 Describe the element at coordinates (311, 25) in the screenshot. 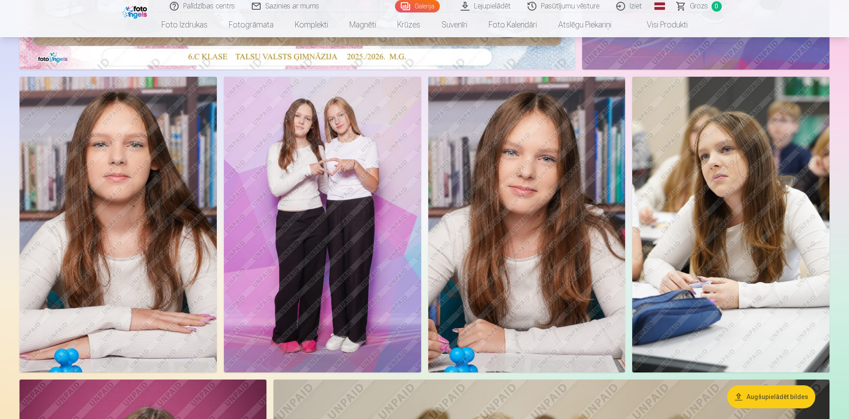

I see `a: Komplekti` at that location.